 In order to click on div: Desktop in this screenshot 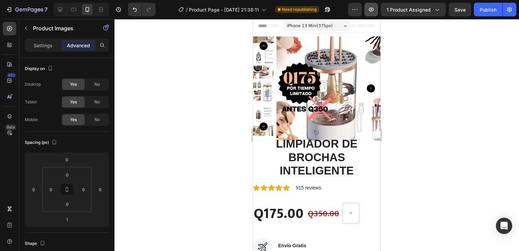, I will do `click(33, 84)`.